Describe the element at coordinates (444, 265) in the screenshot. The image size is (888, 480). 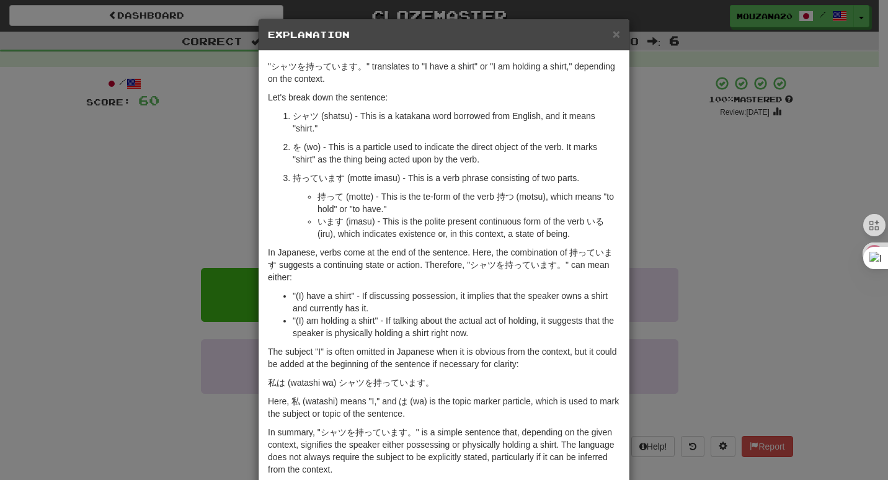
I see `p: In Japanese, verbs come at the end of the sentence. Here, the combination of 持っています suggests a co...` at that location.